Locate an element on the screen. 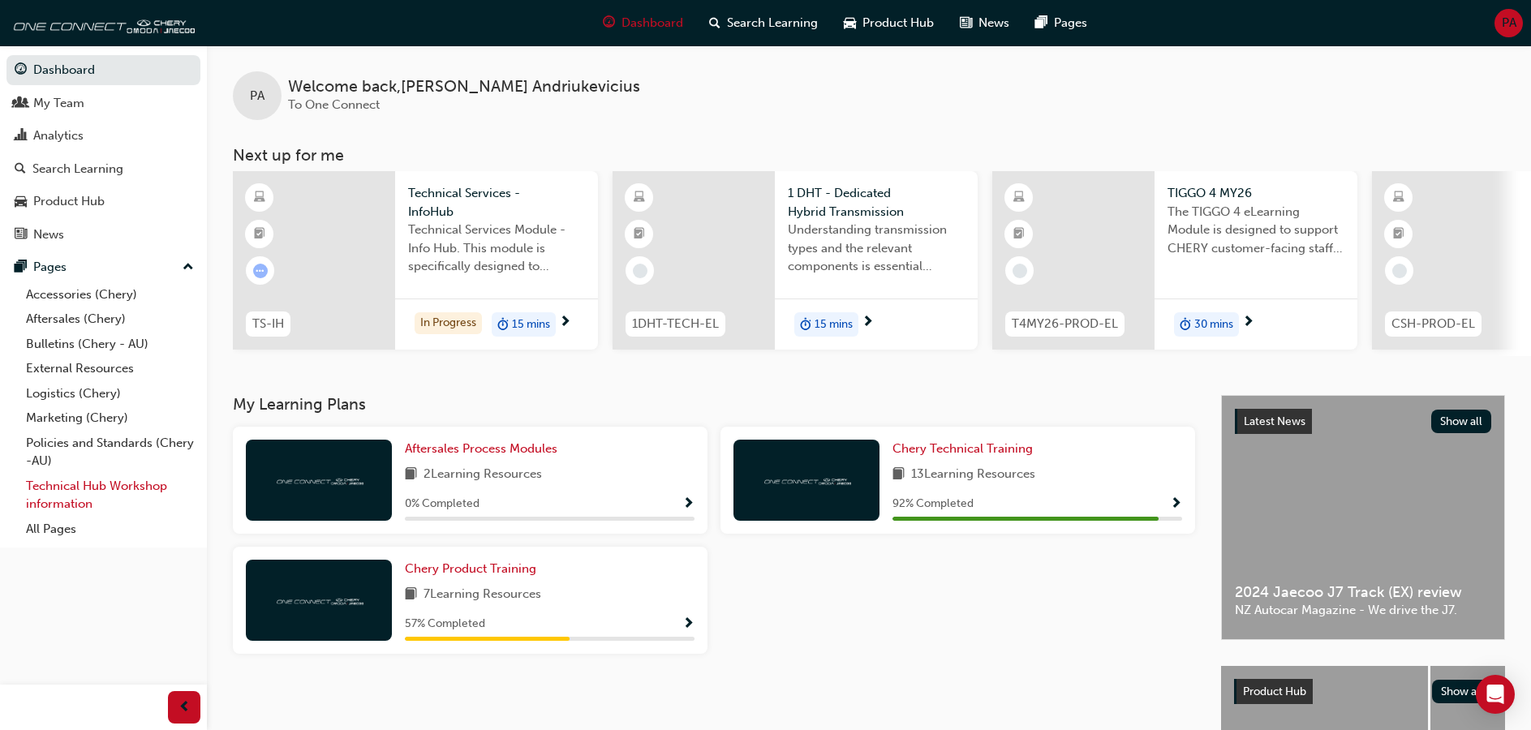  span: people-icon is located at coordinates (20, 104).